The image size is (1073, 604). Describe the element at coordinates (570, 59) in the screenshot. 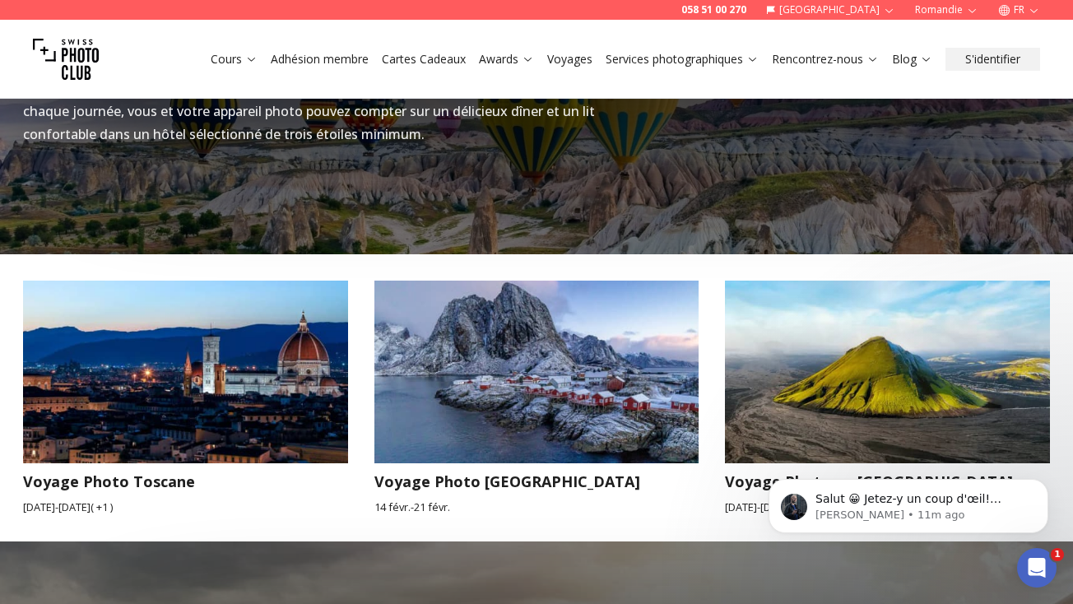

I see `button: Voyages` at that location.